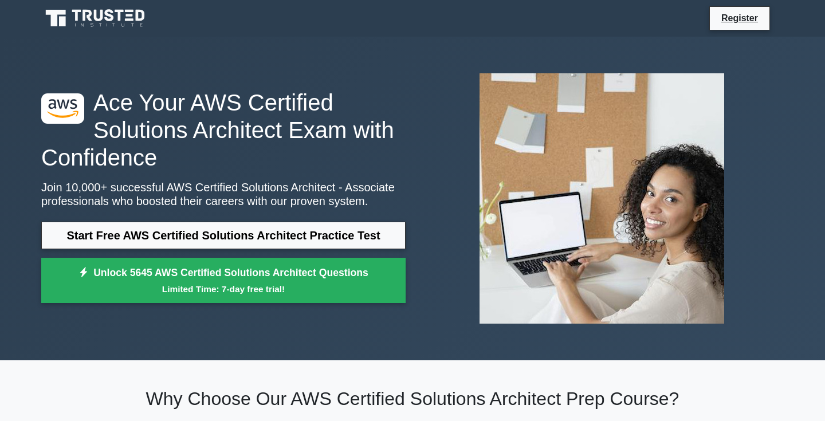 The width and height of the screenshot is (825, 421). Describe the element at coordinates (223, 194) in the screenshot. I see `p: Join 10,000+ successful AWS Certified Solutions Architect - Associate professionals who boosted t...` at that location.